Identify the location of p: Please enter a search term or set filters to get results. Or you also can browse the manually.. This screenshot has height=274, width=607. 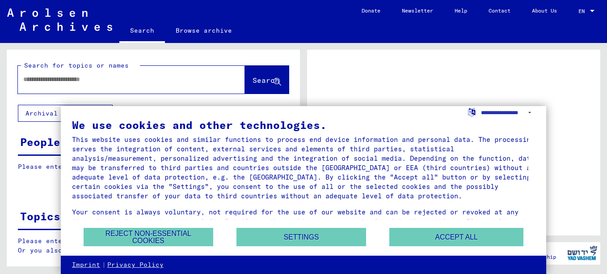
(153, 246).